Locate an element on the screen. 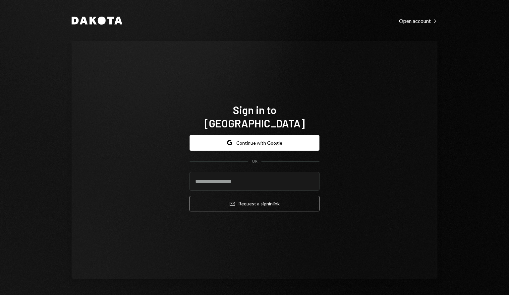 This screenshot has height=295, width=509. a: Open account is located at coordinates (418, 21).